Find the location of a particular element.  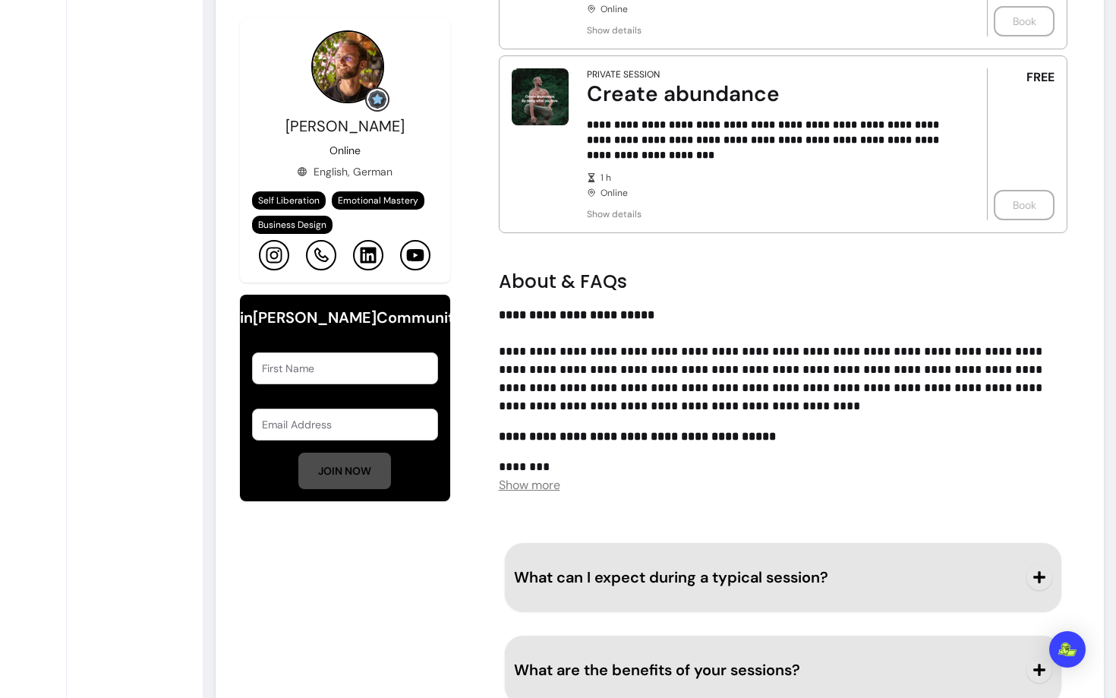

div: English, German is located at coordinates (345, 172).